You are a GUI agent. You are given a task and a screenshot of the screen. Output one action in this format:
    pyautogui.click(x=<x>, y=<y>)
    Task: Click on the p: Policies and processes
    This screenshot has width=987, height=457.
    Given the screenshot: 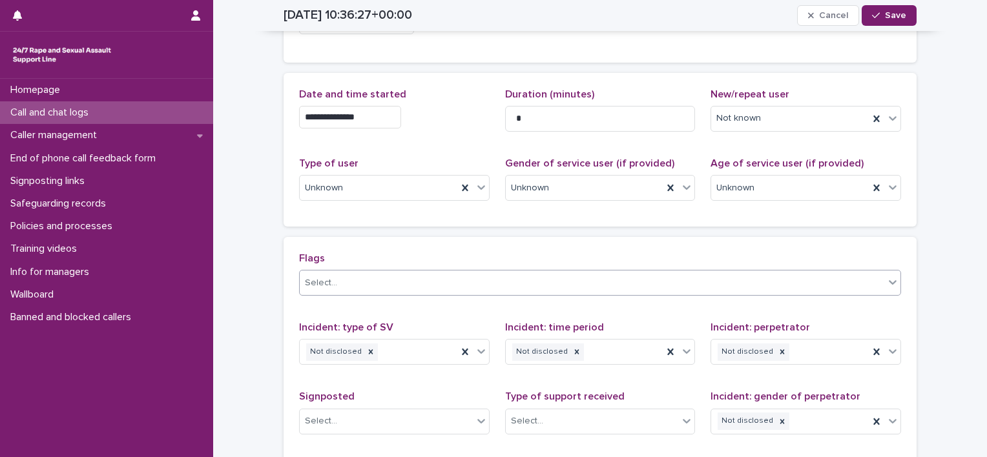 What is the action you would take?
    pyautogui.click(x=64, y=226)
    